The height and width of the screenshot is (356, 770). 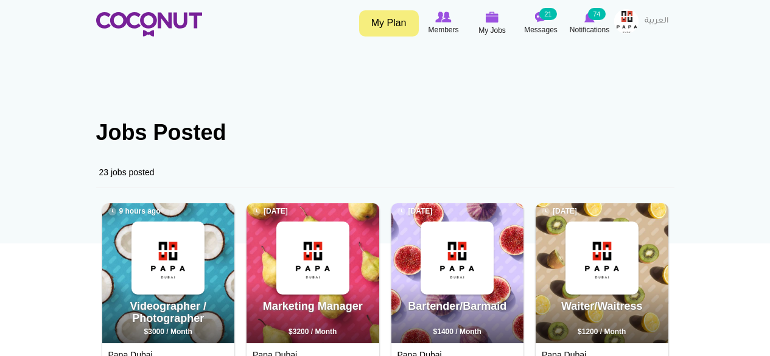 What do you see at coordinates (492, 17) in the screenshot?
I see `img: My Jobs` at bounding box center [492, 17].